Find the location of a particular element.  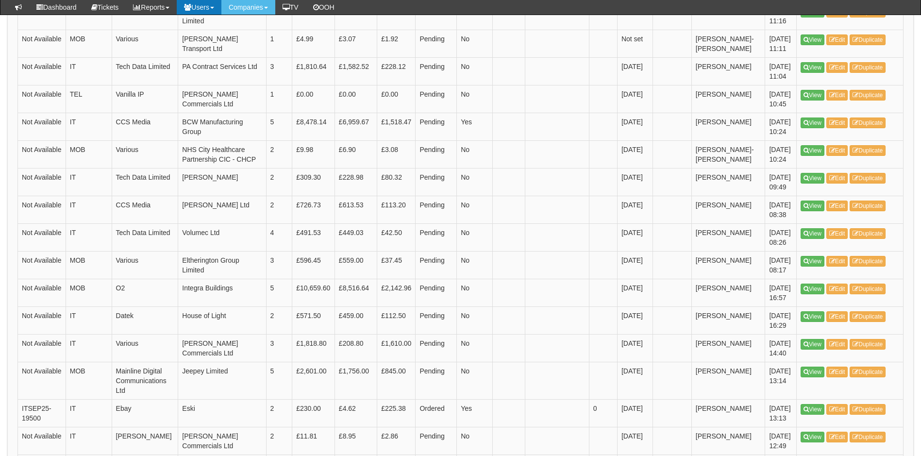

td: £208.80 is located at coordinates (356, 348).